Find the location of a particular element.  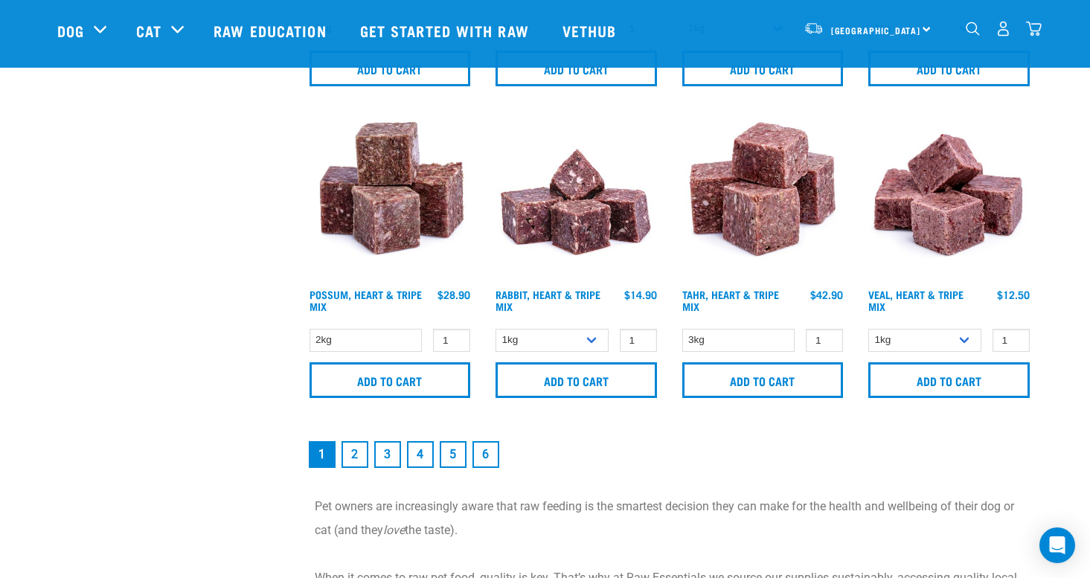

div: $42.90 is located at coordinates (827, 295).